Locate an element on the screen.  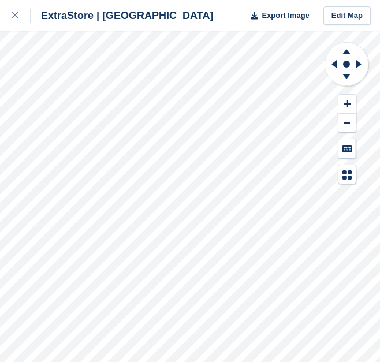
button: Map Legend is located at coordinates (347, 175).